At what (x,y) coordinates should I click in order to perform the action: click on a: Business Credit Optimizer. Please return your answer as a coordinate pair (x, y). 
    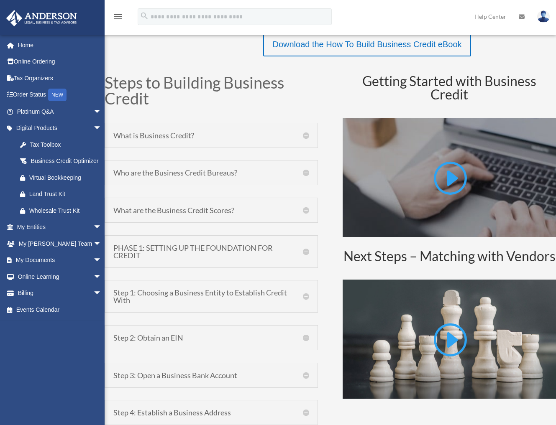
    Looking at the image, I should click on (61, 161).